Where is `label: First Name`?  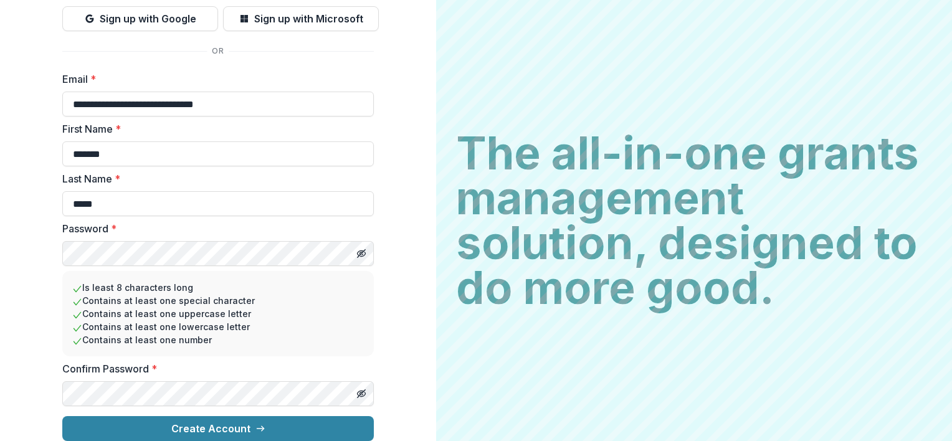
label: First Name is located at coordinates (214, 129).